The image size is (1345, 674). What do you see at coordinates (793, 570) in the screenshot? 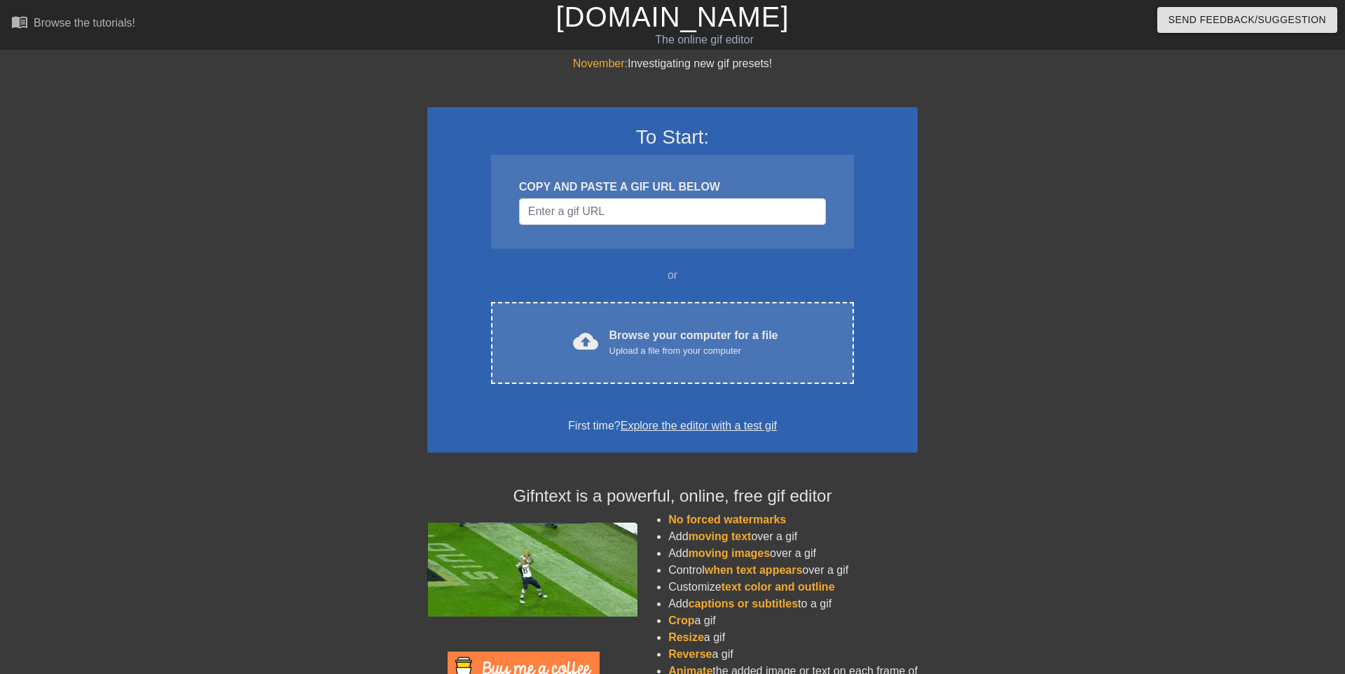
I see `li: Control over a gif` at bounding box center [793, 570].